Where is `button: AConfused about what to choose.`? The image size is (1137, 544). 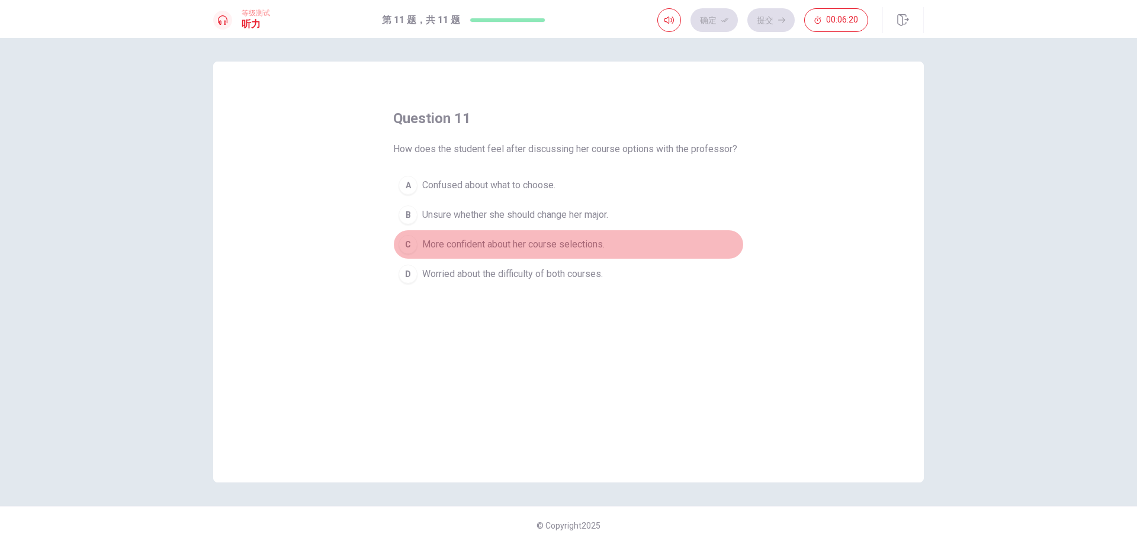 button: AConfused about what to choose. is located at coordinates (569, 185).